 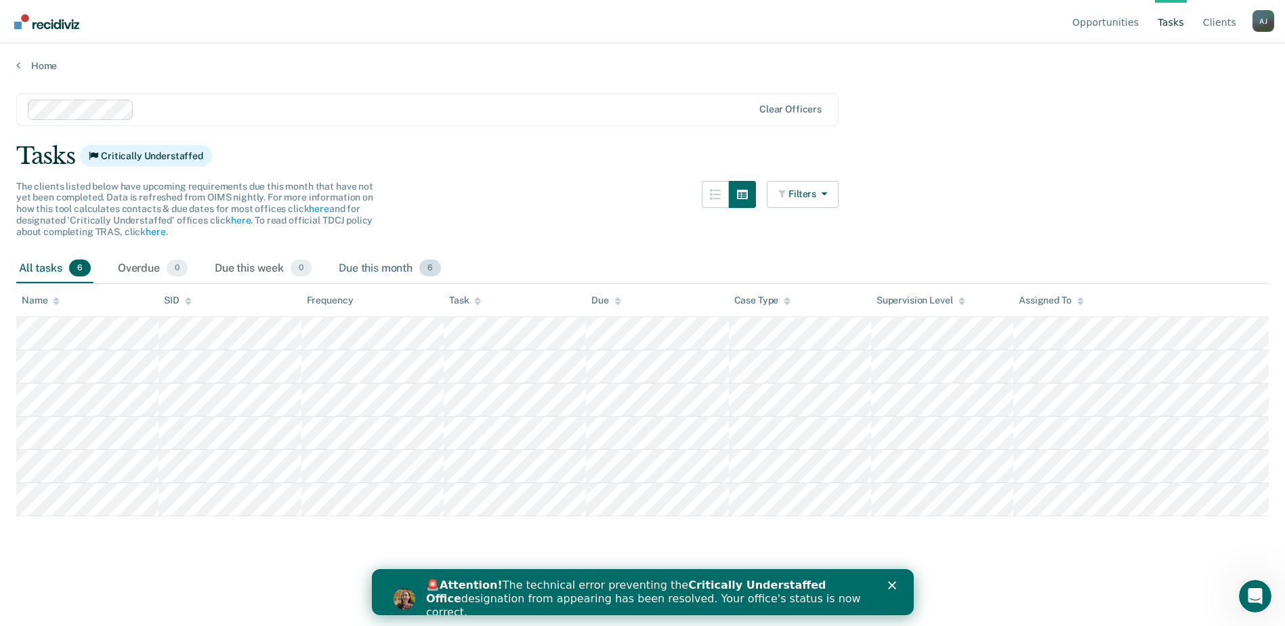 I want to click on img: Recidiviz, so click(x=47, y=22).